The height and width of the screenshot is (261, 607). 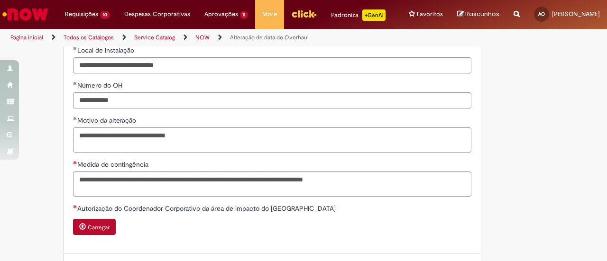 I want to click on span: Medida de contingência, so click(x=114, y=165).